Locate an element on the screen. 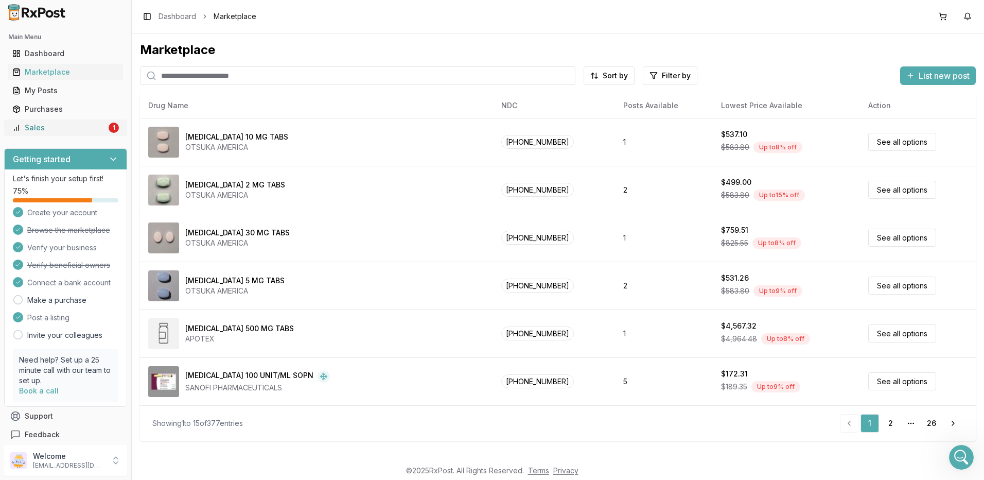 The image size is (984, 480). a: Book a call is located at coordinates (39, 390).